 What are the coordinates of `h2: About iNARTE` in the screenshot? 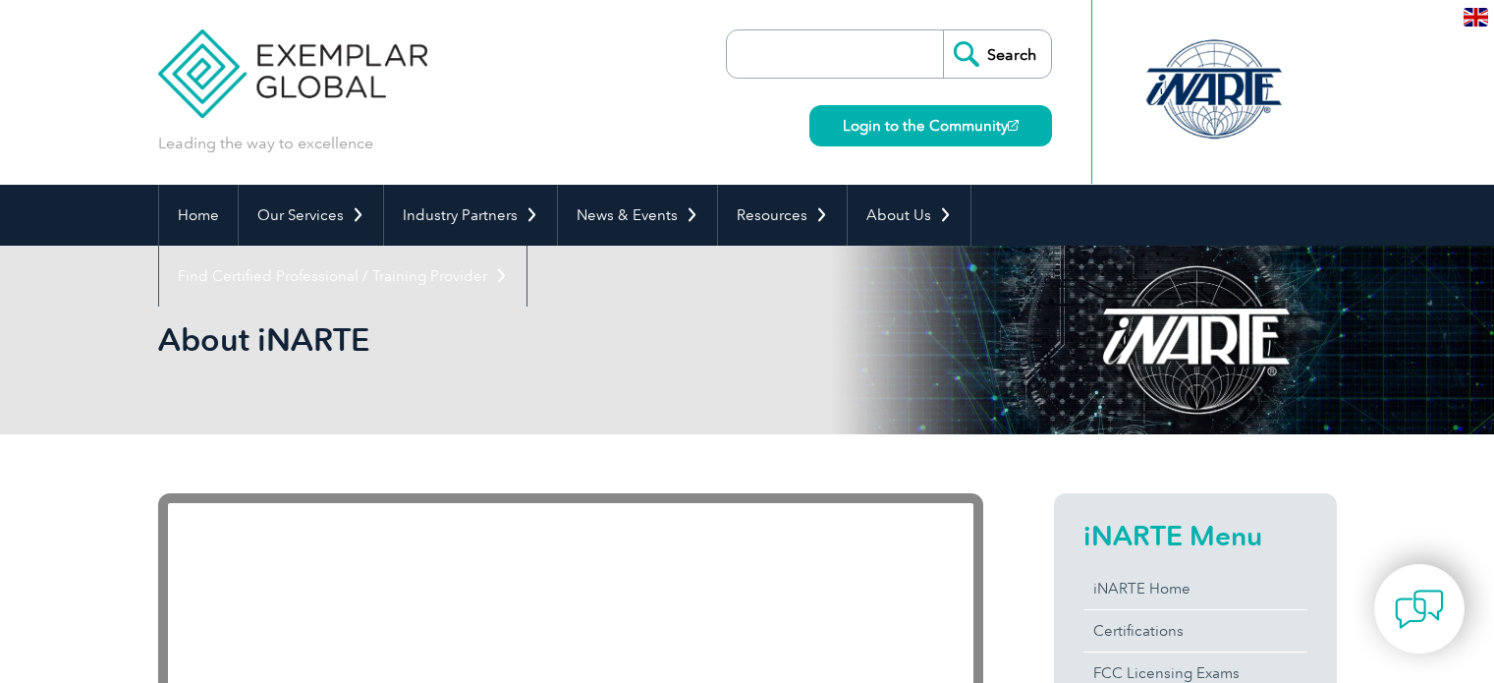 It's located at (571, 340).